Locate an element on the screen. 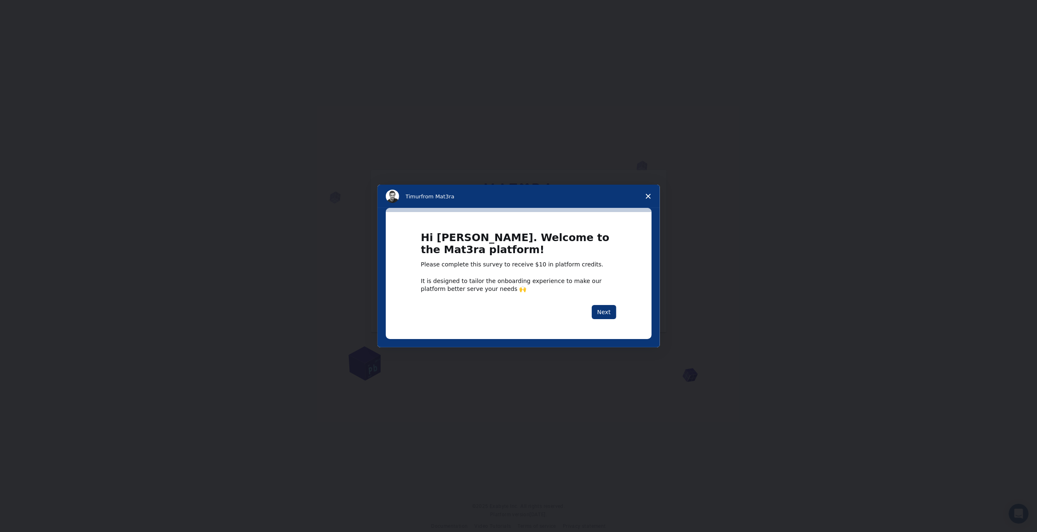 This screenshot has width=1037, height=532. span: Timur is located at coordinates (413, 196).